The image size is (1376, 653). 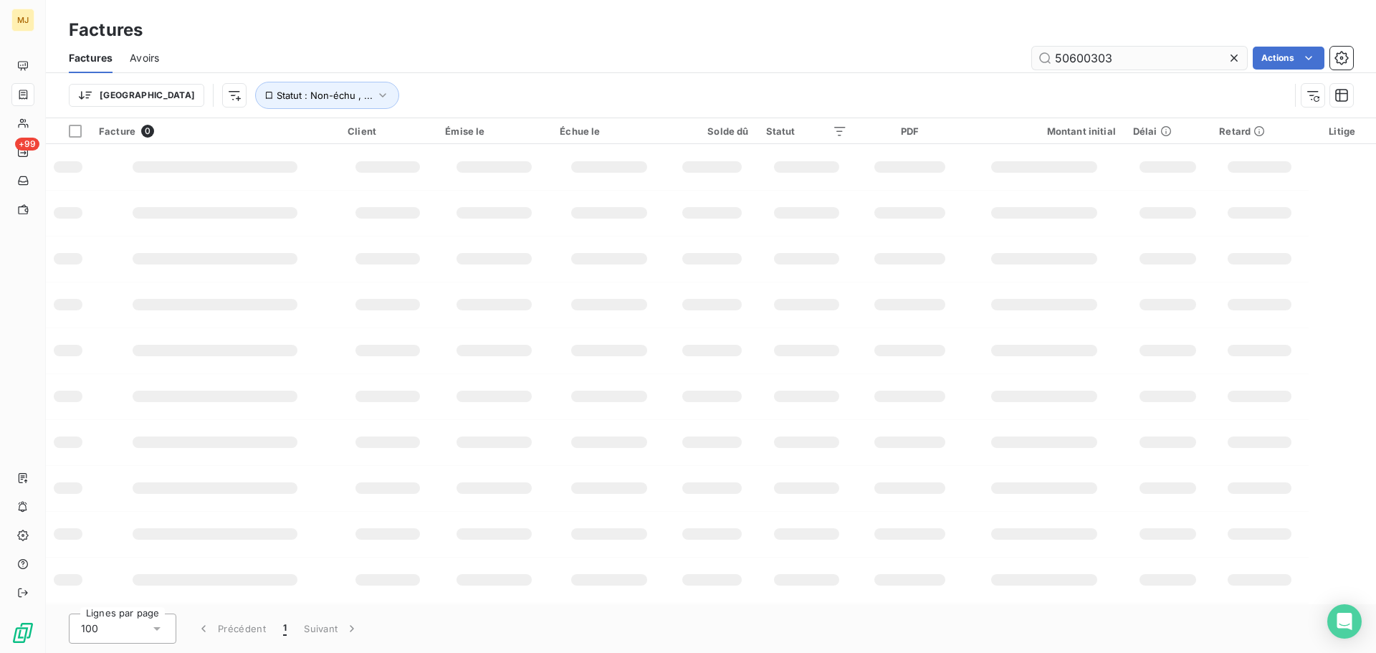 I want to click on span: Factures, so click(x=90, y=58).